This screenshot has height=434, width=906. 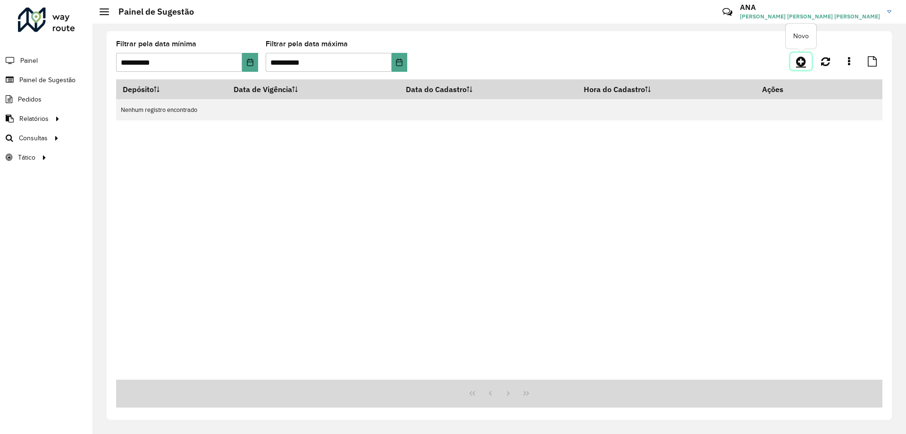 I want to click on th: Data de Vigência, so click(x=313, y=89).